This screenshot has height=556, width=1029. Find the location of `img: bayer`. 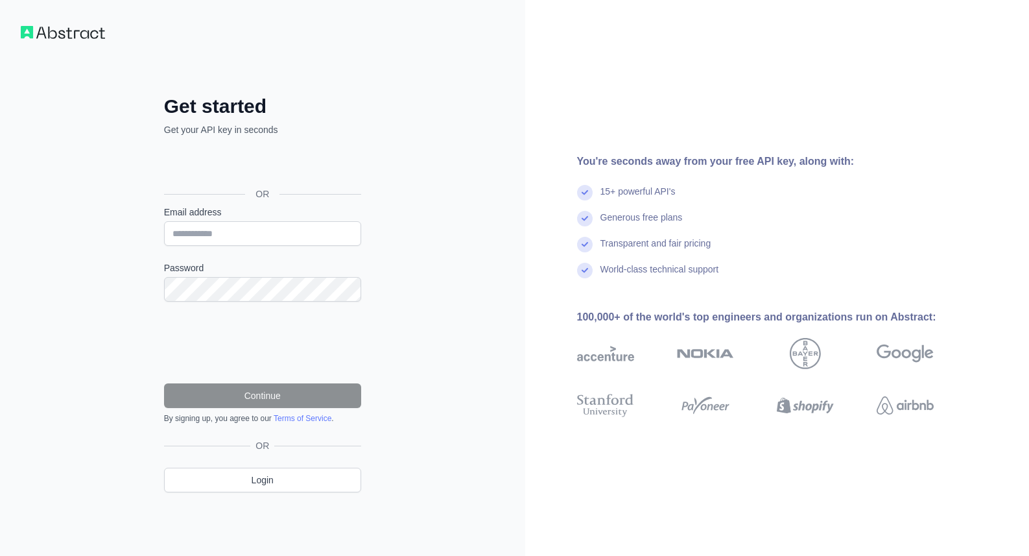

img: bayer is located at coordinates (805, 353).